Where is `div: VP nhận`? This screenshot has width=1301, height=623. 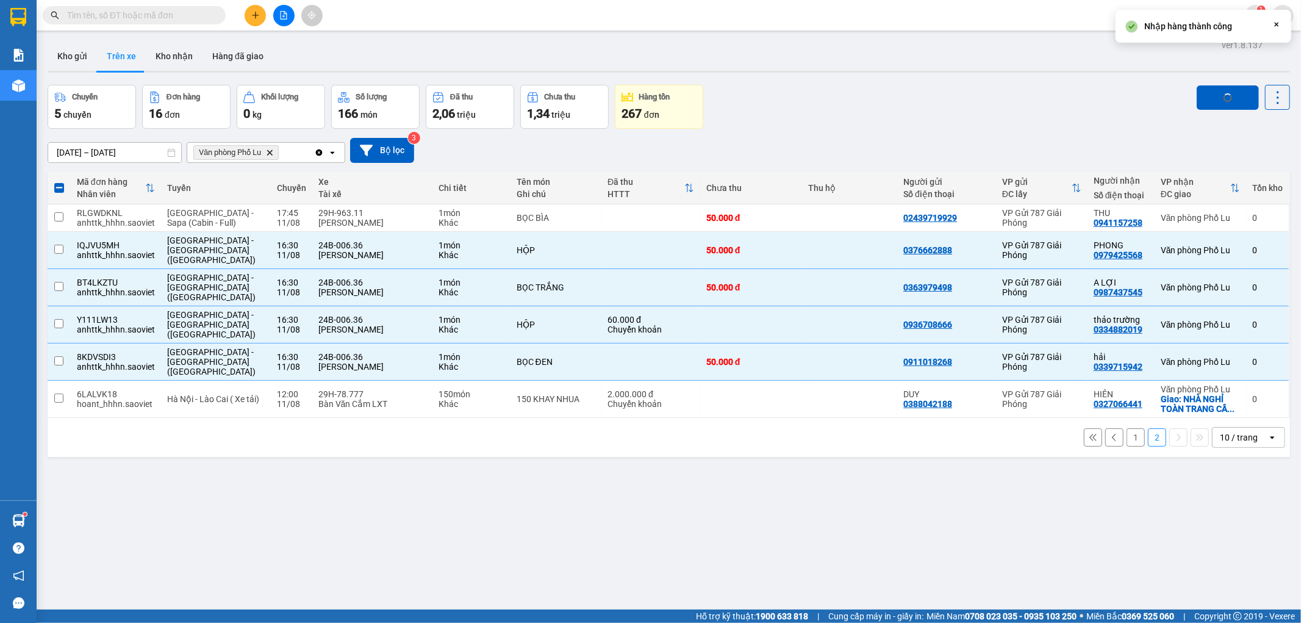 div: VP nhận is located at coordinates (1196, 182).